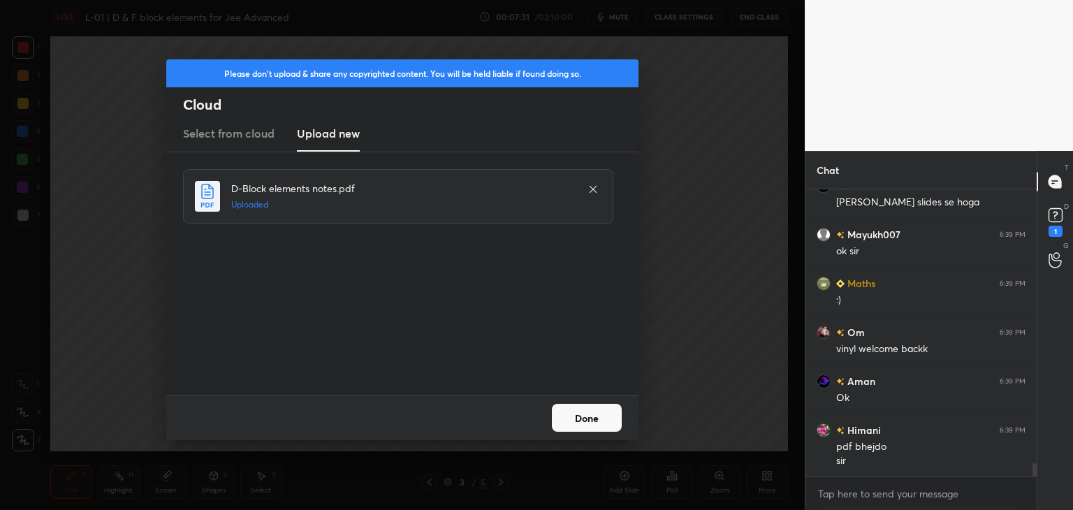  I want to click on div: 1, so click(1055, 231).